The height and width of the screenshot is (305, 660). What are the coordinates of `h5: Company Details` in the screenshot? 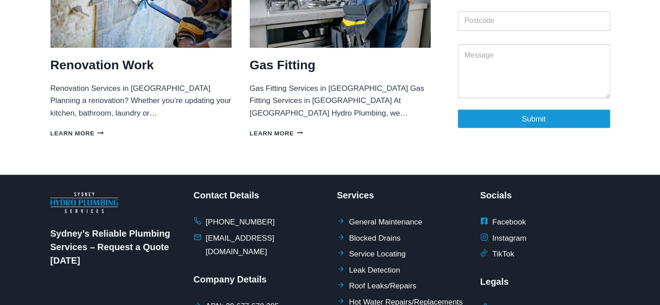 It's located at (258, 279).